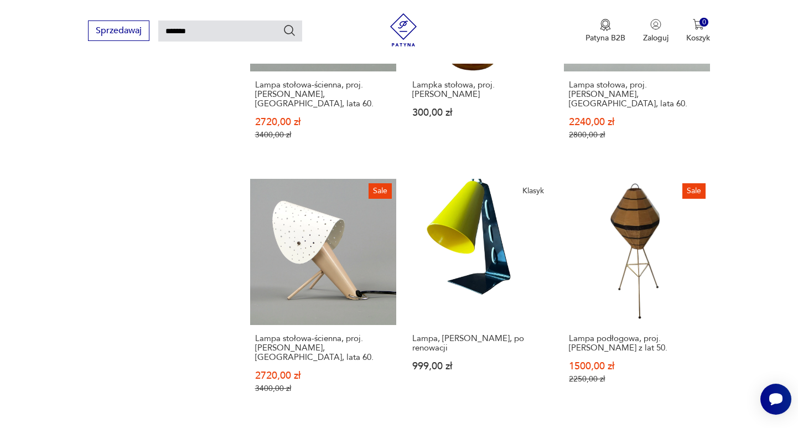  I want to click on p: 2250,00 zł, so click(637, 378).